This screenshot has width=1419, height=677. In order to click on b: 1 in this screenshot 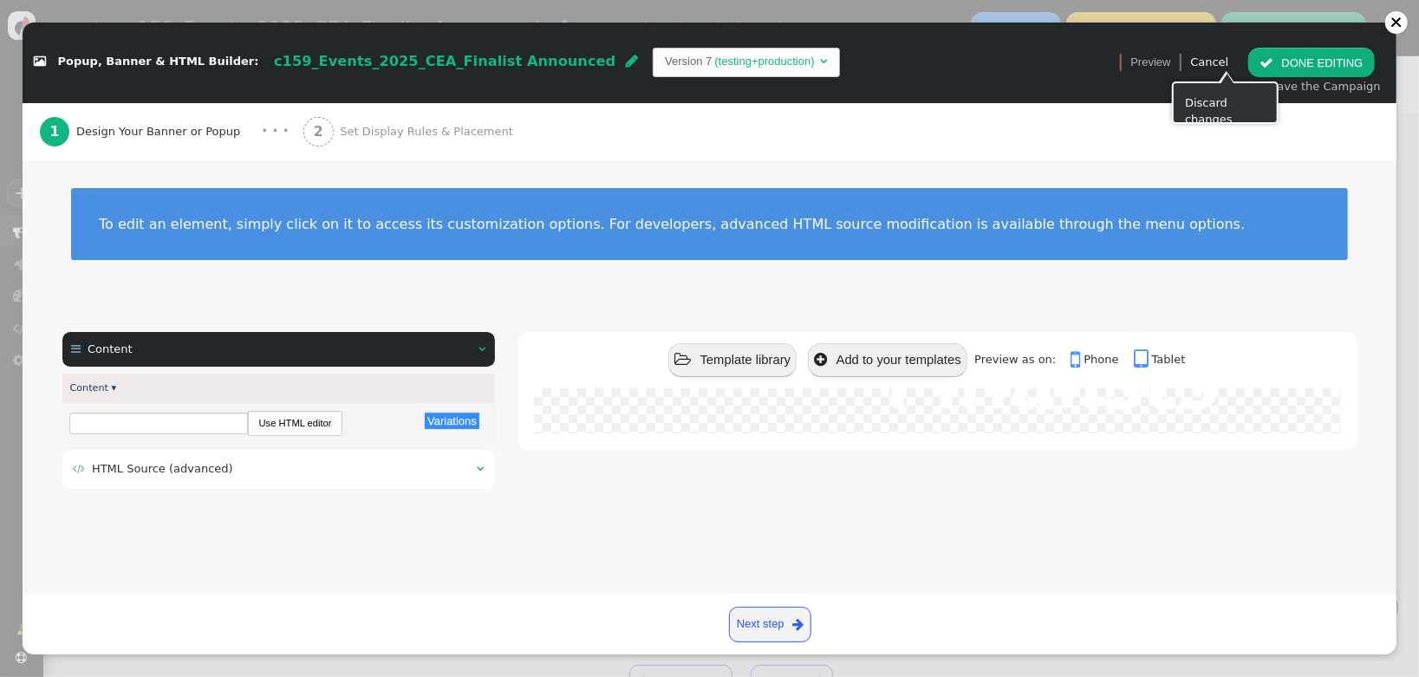, I will do `click(54, 132)`.